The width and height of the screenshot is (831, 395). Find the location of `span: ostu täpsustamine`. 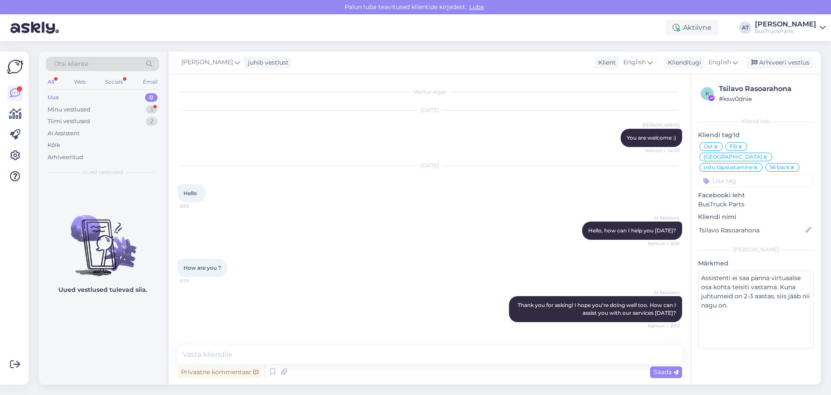

span: ostu täpsustamine is located at coordinates (728, 167).